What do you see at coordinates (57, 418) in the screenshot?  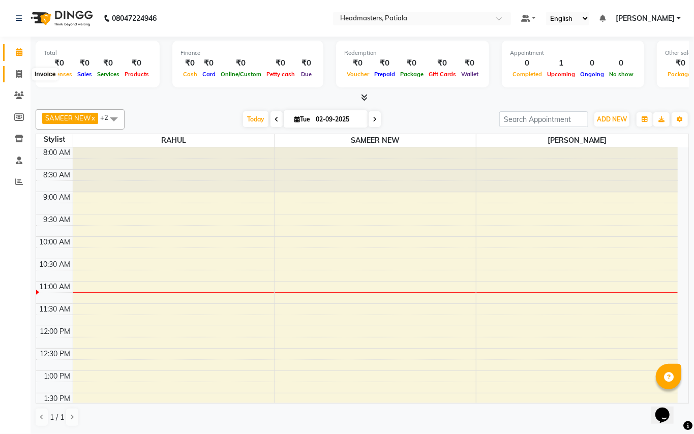 I see `span: 1 / 1` at bounding box center [57, 418].